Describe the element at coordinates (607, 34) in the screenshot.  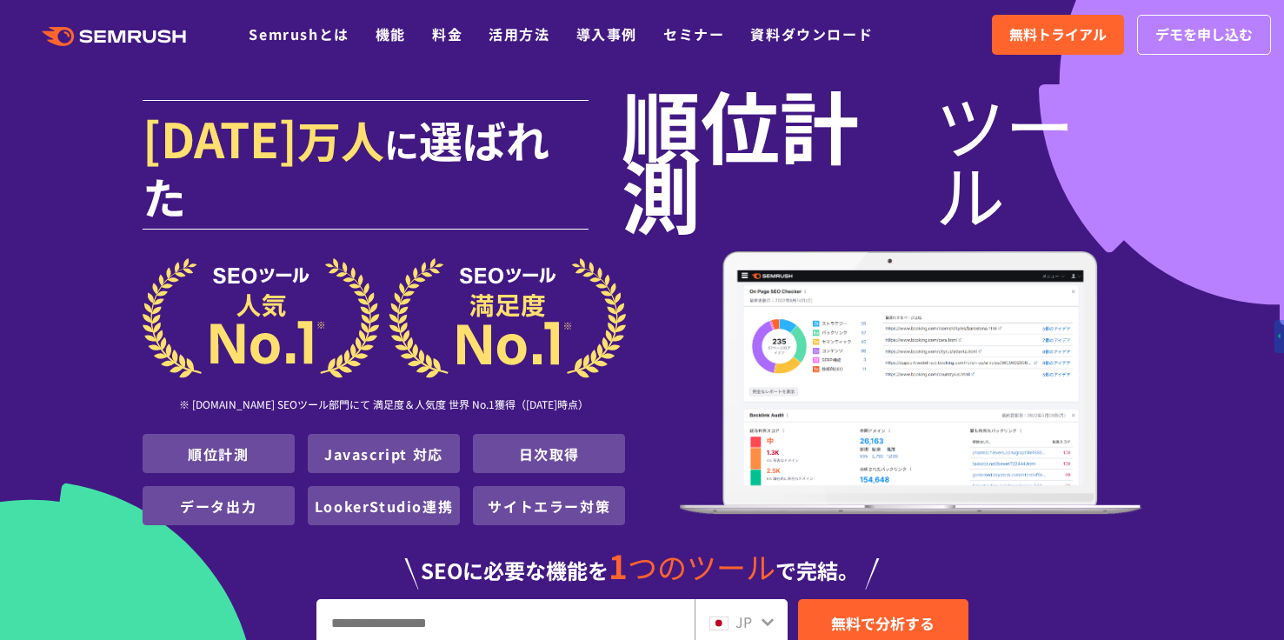
I see `a: 導入事例` at that location.